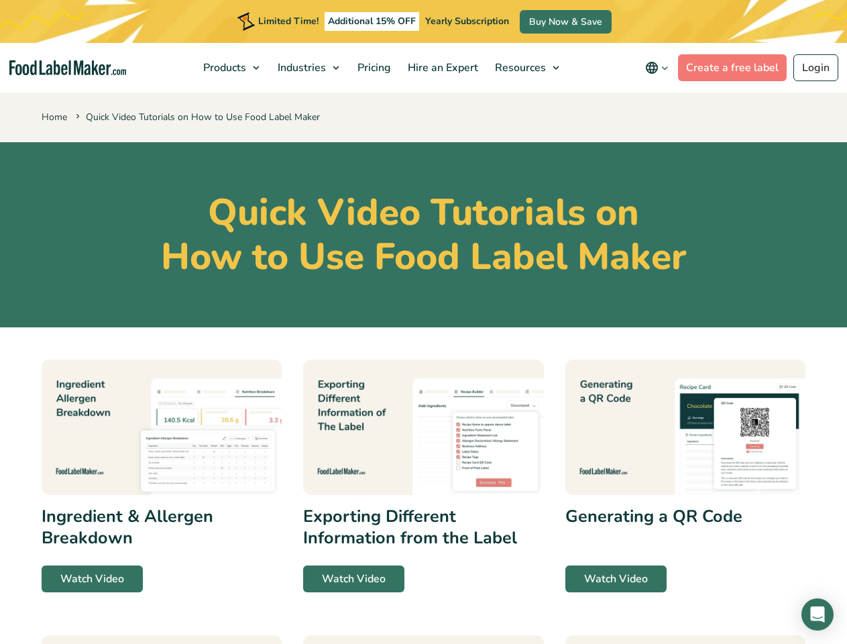 This screenshot has width=847, height=644. What do you see at coordinates (676, 516) in the screenshot?
I see `h3: Generating a QR Code` at bounding box center [676, 516].